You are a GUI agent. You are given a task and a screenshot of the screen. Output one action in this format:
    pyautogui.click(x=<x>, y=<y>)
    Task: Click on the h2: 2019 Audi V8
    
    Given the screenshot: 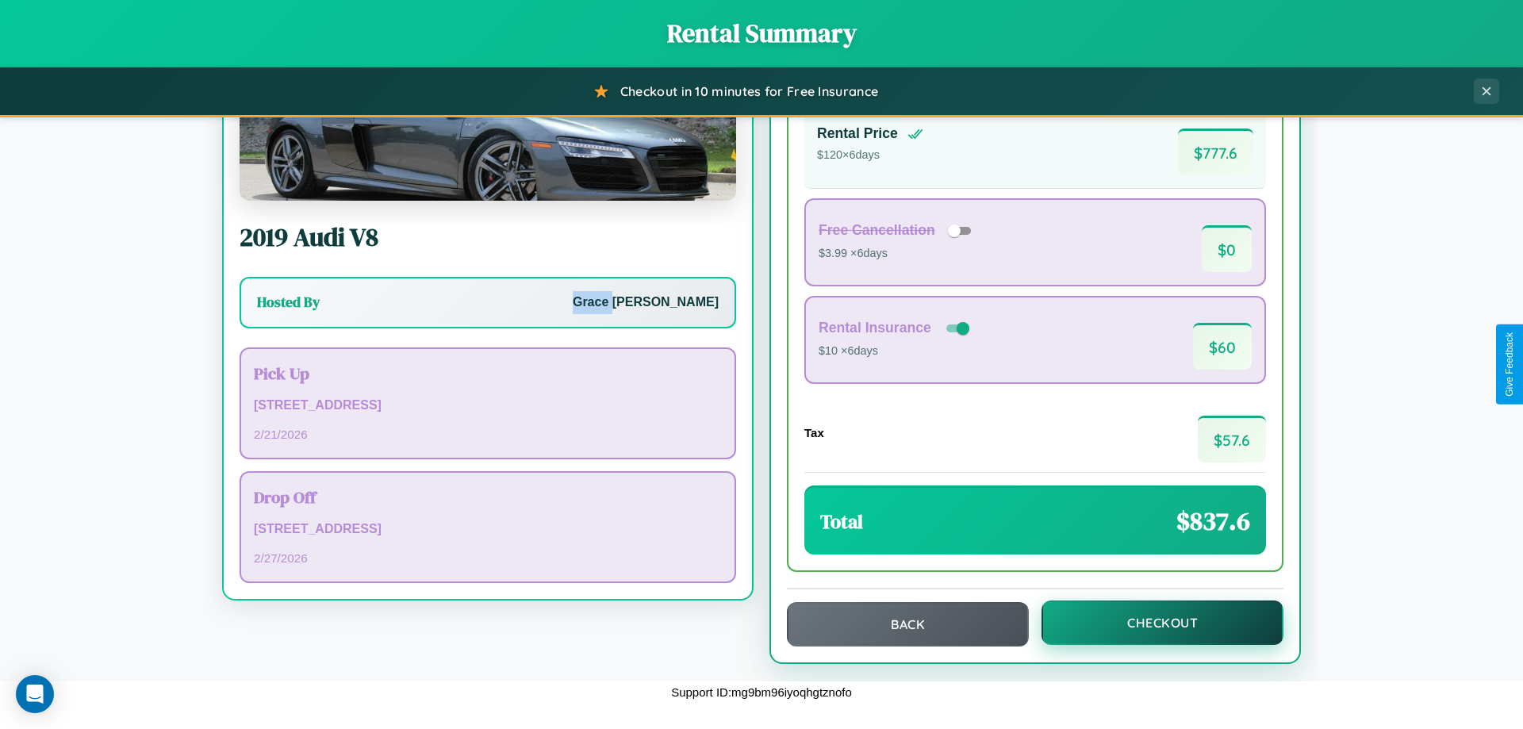 What is the action you would take?
    pyautogui.click(x=488, y=237)
    